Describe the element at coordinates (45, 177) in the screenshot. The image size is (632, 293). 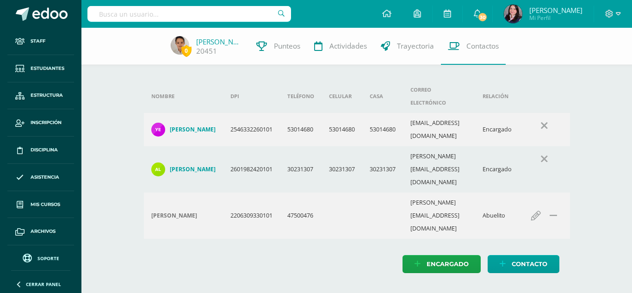
I see `span: Asistencia` at that location.